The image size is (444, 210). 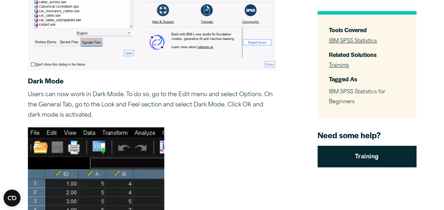 I want to click on h3: Related Solutions, so click(x=367, y=54).